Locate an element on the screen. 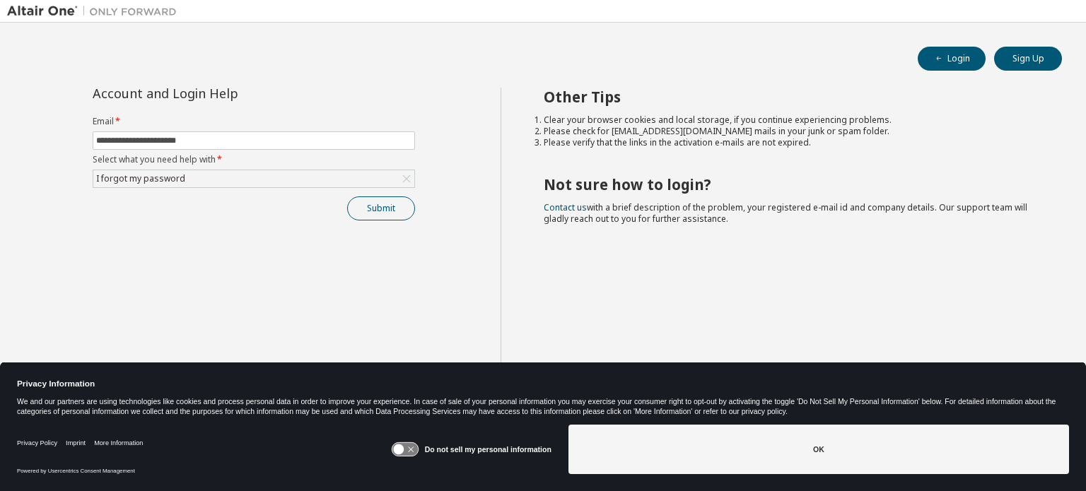 This screenshot has height=491, width=1086. a: Contact us is located at coordinates (565, 207).